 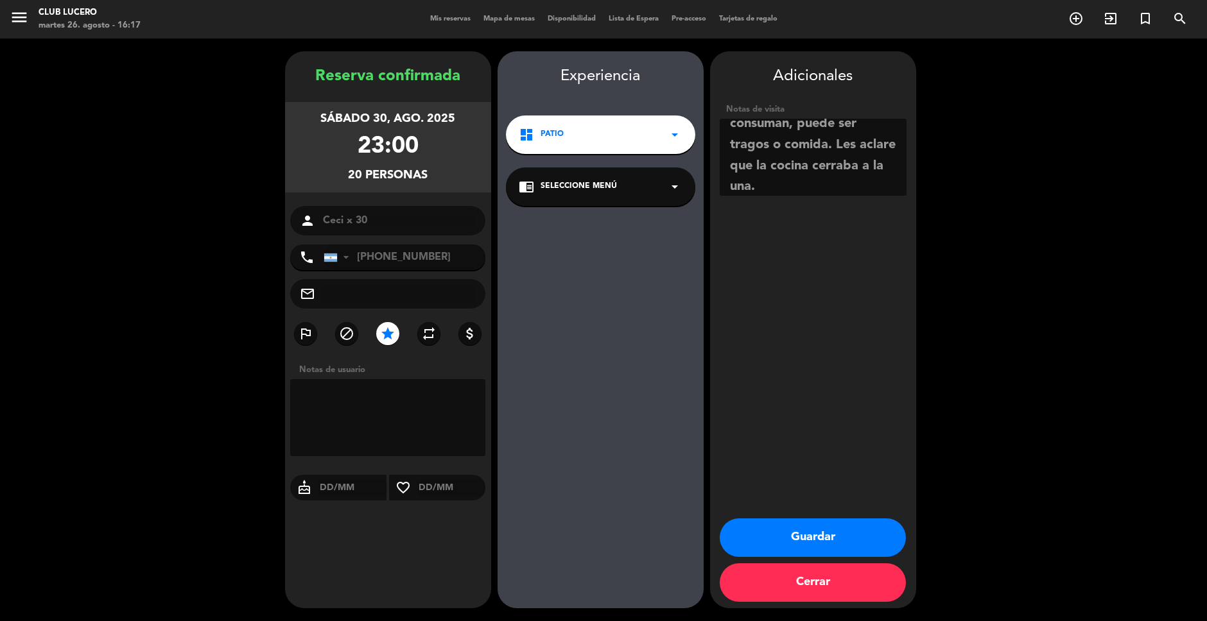 I want to click on i: add_circle_outline, so click(x=1076, y=19).